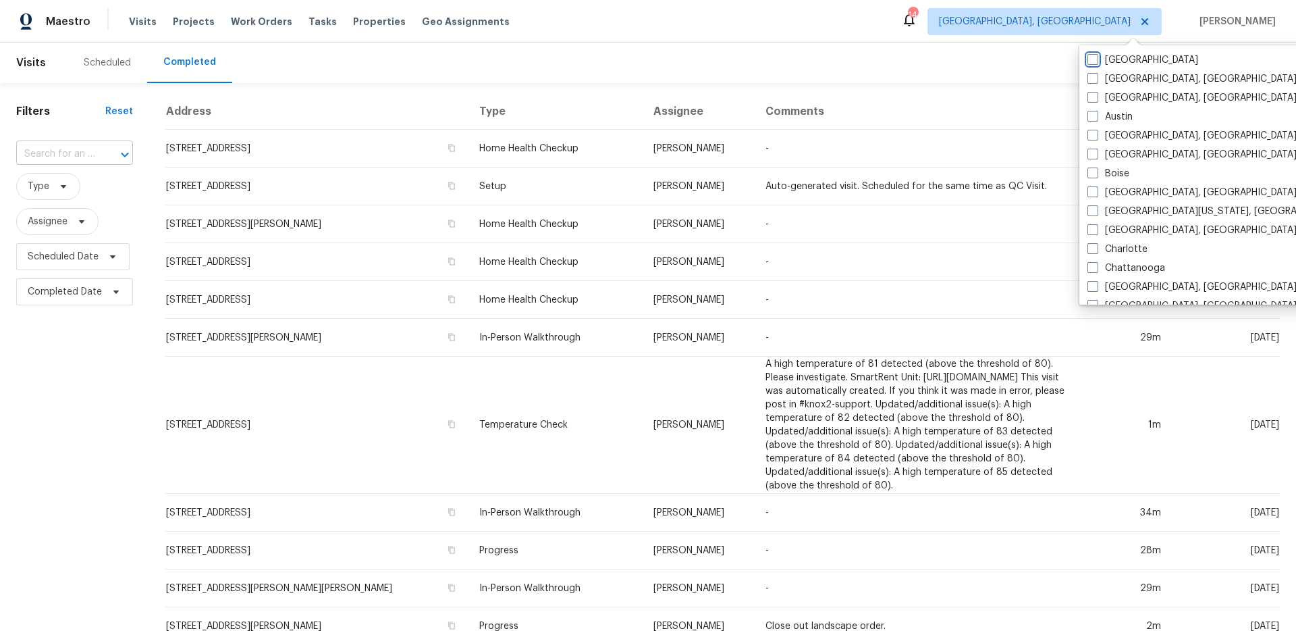  What do you see at coordinates (1117, 249) in the screenshot?
I see `label: Charlotte` at bounding box center [1117, 249].